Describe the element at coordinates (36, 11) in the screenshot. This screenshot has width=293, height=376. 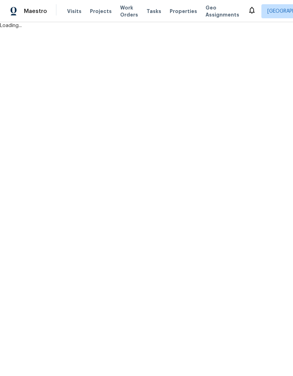
I see `span: Maestro` at that location.